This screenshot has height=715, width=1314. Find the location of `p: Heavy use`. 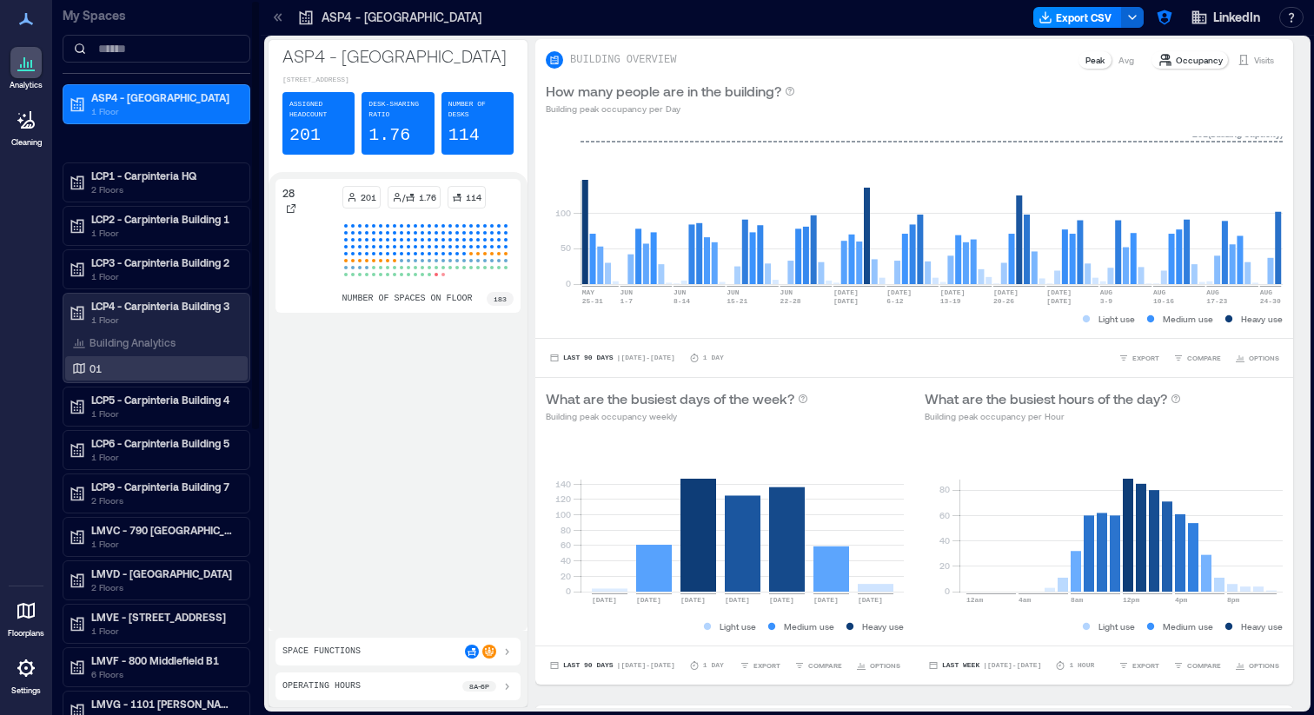

p: Heavy use is located at coordinates (883, 626).